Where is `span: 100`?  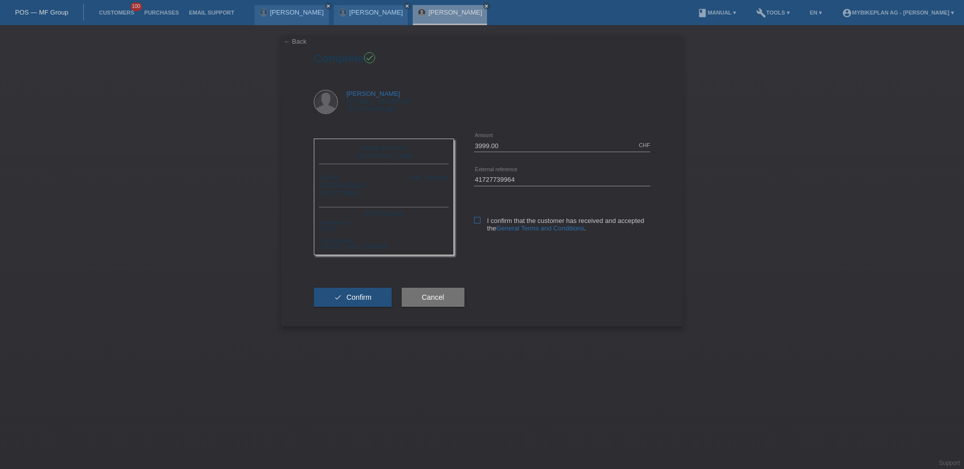
span: 100 is located at coordinates (137, 7).